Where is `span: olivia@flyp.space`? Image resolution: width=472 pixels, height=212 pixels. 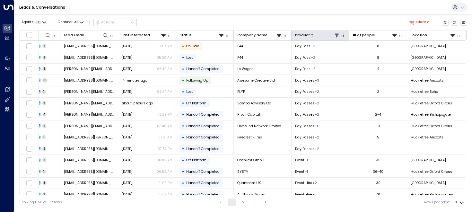
span: olivia@flyp.space is located at coordinates (89, 92).